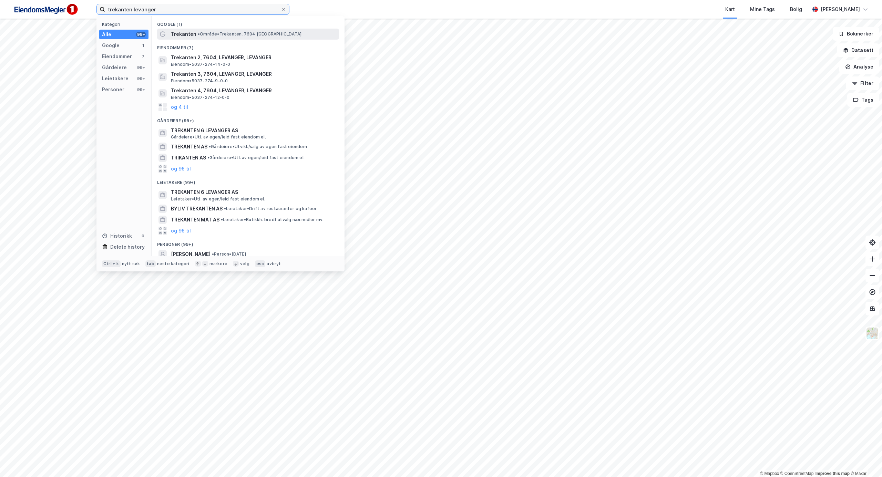 The height and width of the screenshot is (477, 882). Describe the element at coordinates (218, 199) in the screenshot. I see `span: Leietaker • Utl. av egen/leid fast eiendom el.` at that location.